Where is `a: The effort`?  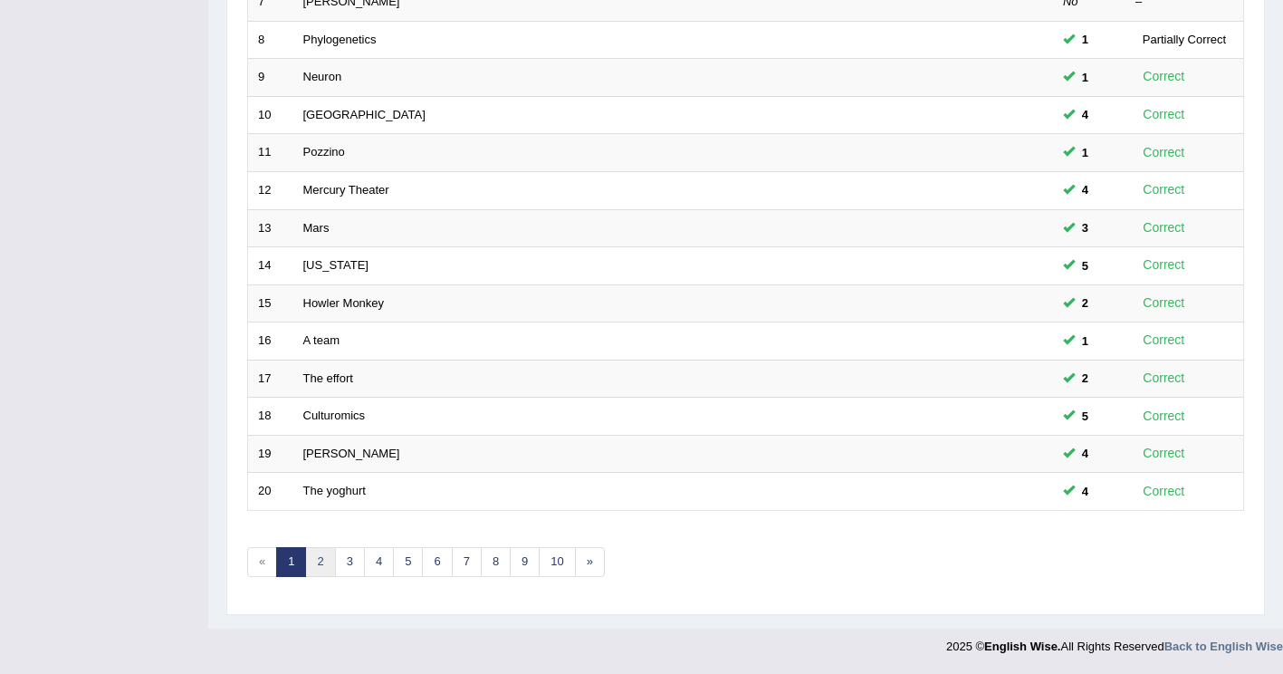 a: The effort is located at coordinates (328, 378).